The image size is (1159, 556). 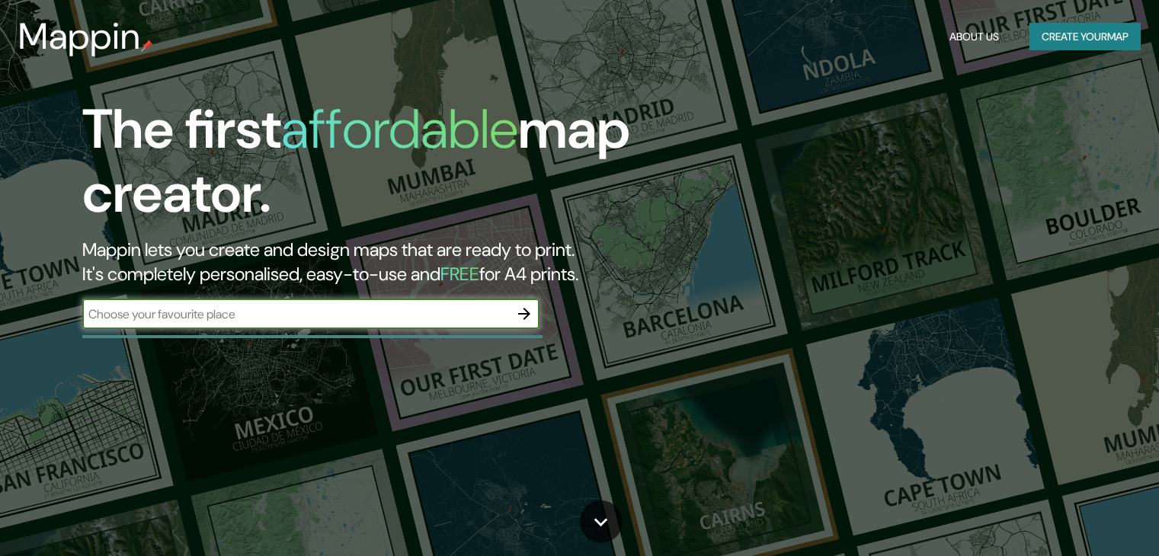 What do you see at coordinates (372, 262) in the screenshot?
I see `h2: Mappin lets you create and design maps that are ready to print. It's completely personalised, eas...` at bounding box center [372, 262].